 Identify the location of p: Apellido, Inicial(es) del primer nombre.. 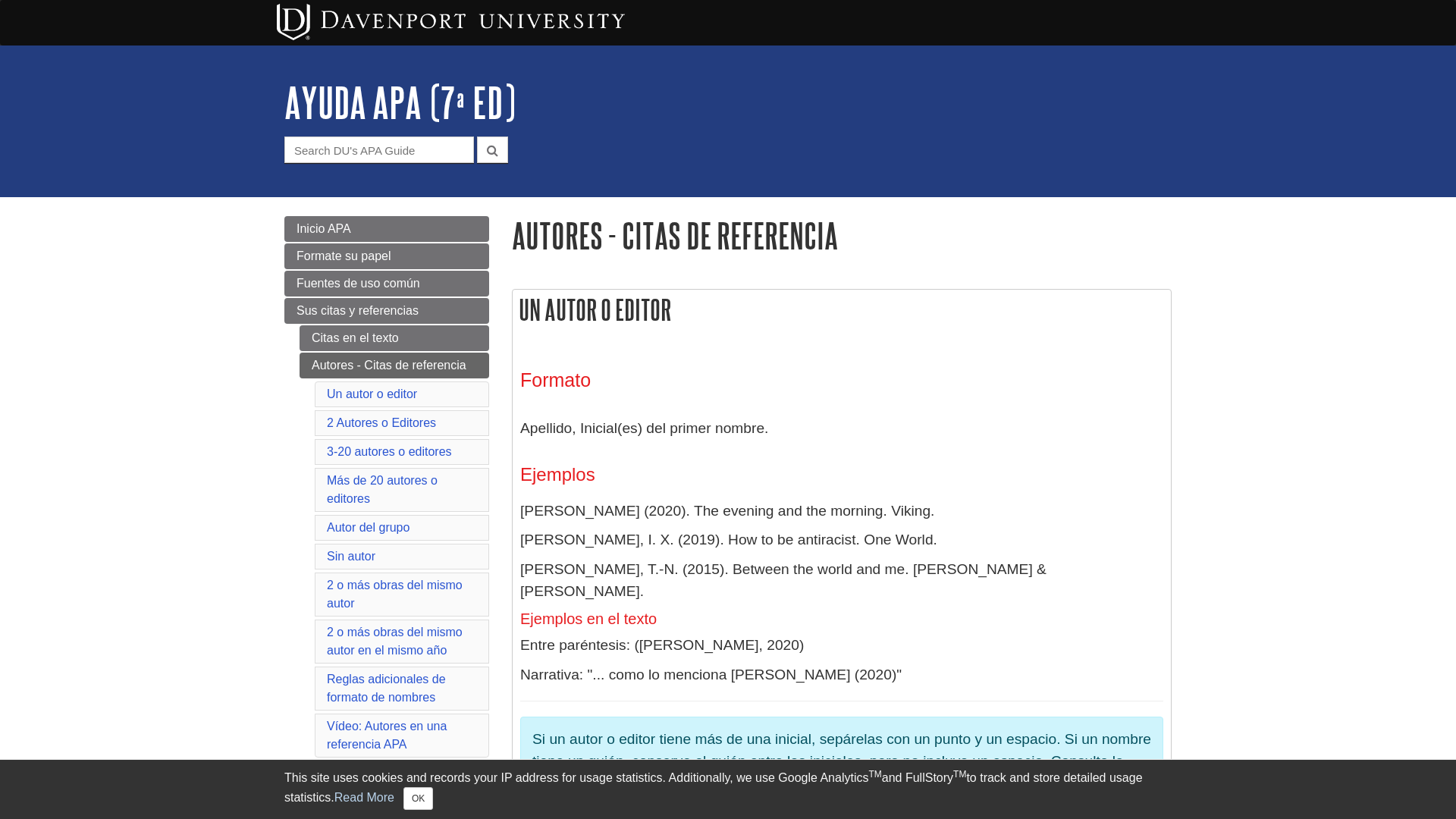
(842, 429).